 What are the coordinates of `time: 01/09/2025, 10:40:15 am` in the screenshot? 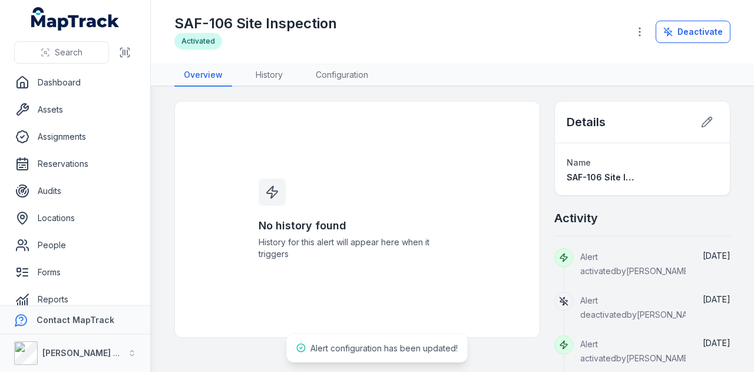 It's located at (717, 299).